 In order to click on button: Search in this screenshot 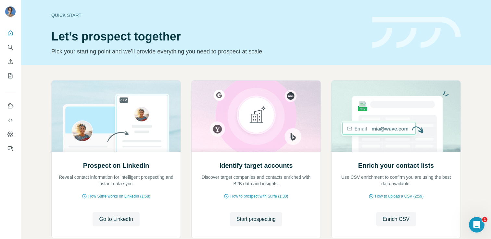, I will do `click(10, 47)`.